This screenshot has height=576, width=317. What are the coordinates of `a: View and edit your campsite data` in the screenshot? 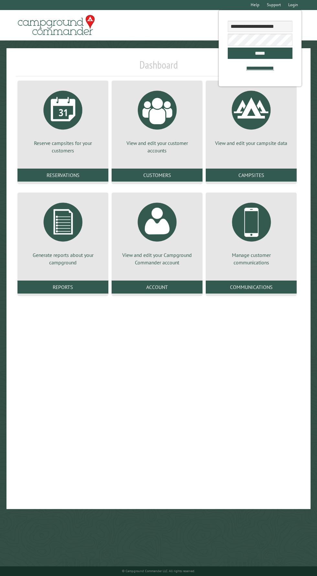 It's located at (251, 116).